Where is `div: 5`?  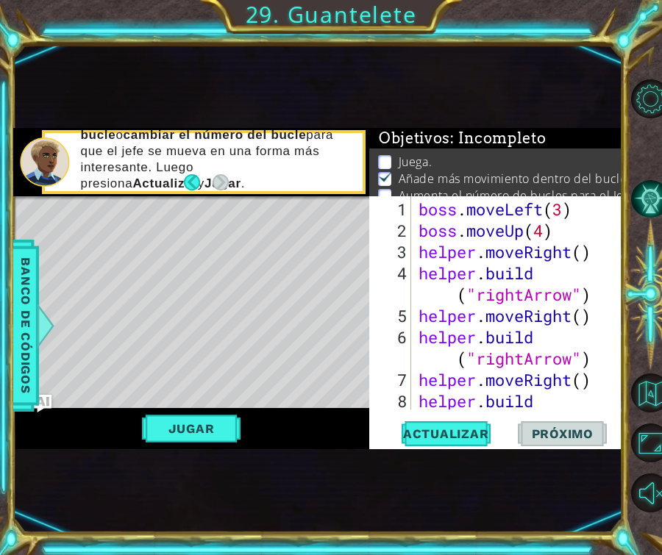
div: 5 is located at coordinates (391, 315).